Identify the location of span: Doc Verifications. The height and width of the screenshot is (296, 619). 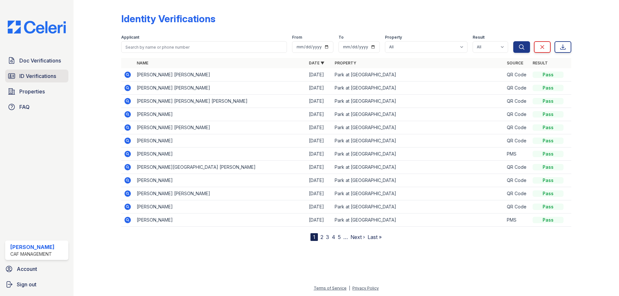
(40, 61).